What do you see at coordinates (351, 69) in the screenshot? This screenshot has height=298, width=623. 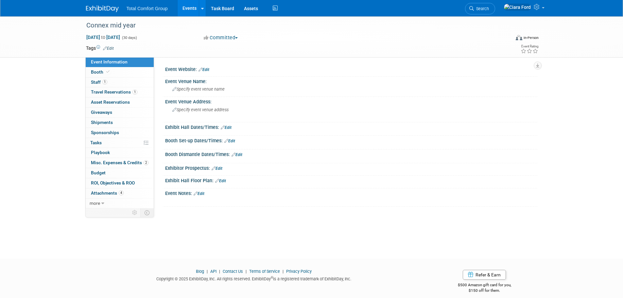 I see `div: Event Website:` at bounding box center [351, 69].